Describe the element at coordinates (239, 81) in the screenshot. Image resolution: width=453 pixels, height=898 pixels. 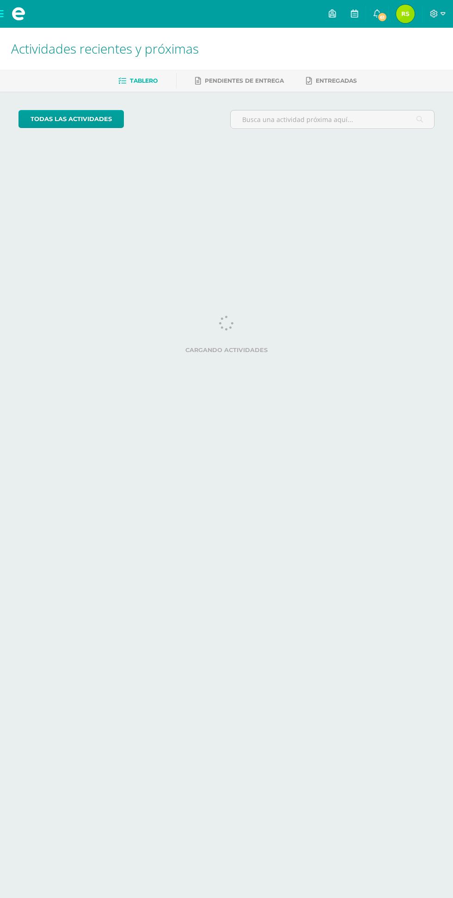
I see `a: Pendientes de entrega` at that location.